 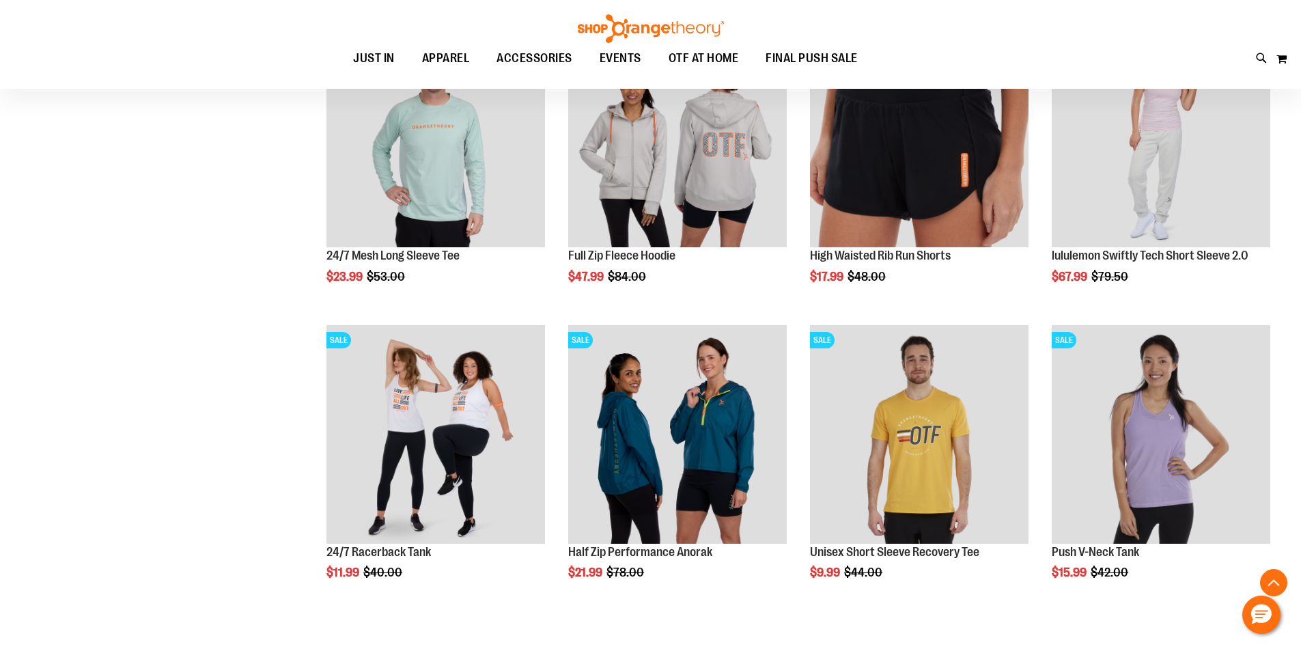 I want to click on span: $48.00, so click(x=867, y=277).